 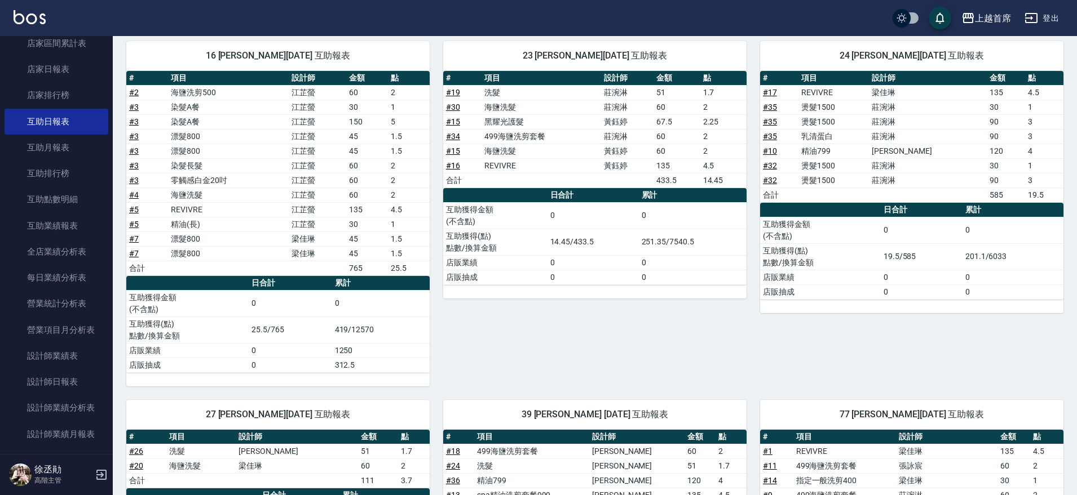 I want to click on th: 日合計, so click(x=290, y=284).